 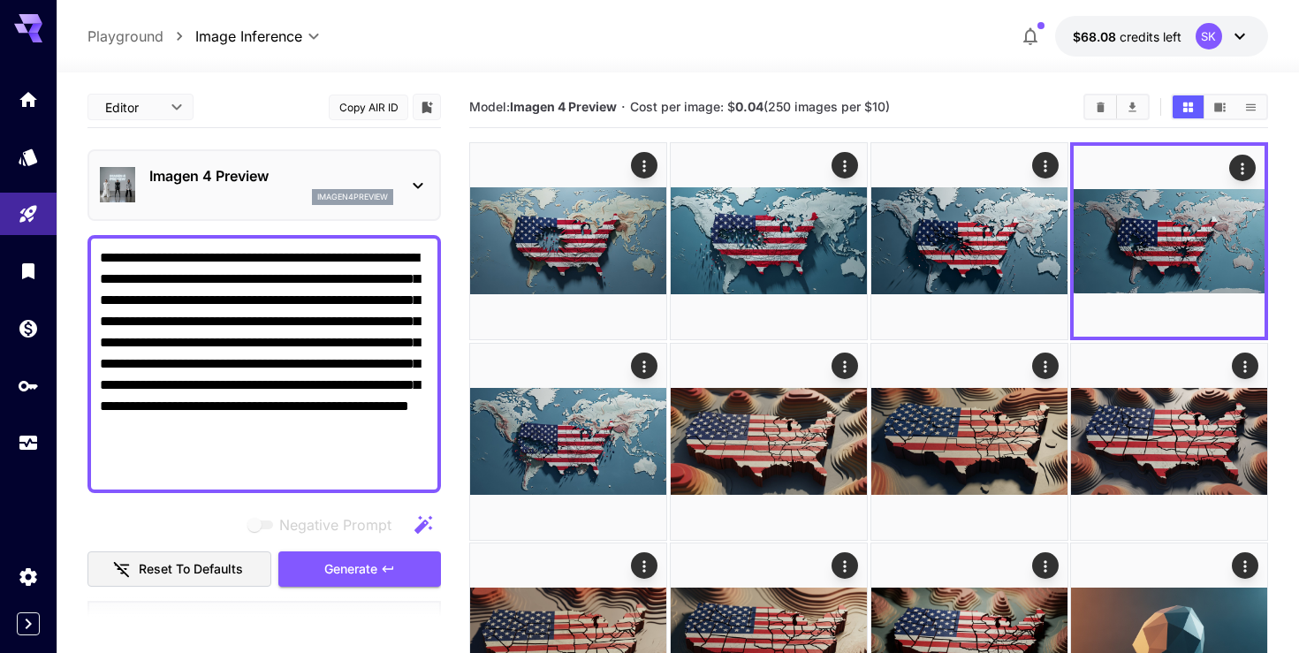 I want to click on nav: breadcrumb, so click(x=141, y=36).